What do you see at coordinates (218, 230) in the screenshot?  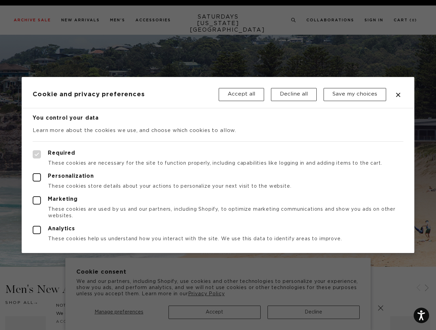 I see `label: Analytics` at bounding box center [218, 230].